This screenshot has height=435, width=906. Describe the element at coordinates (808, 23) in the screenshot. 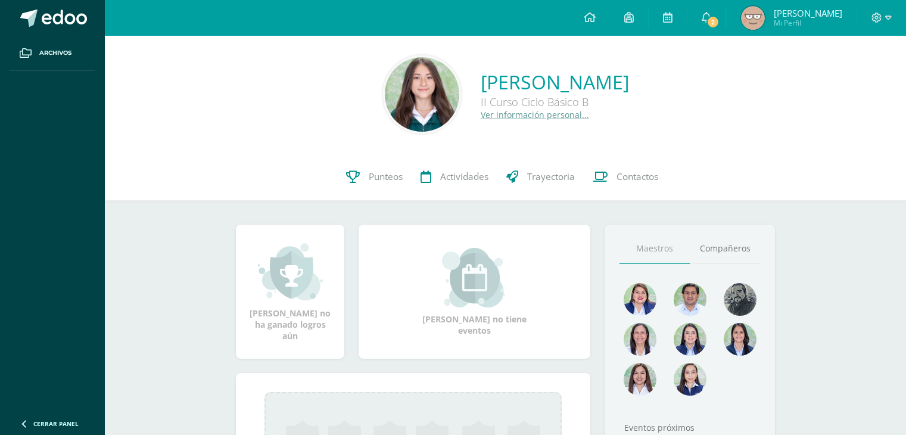

I see `span: Mi Perfil` at that location.